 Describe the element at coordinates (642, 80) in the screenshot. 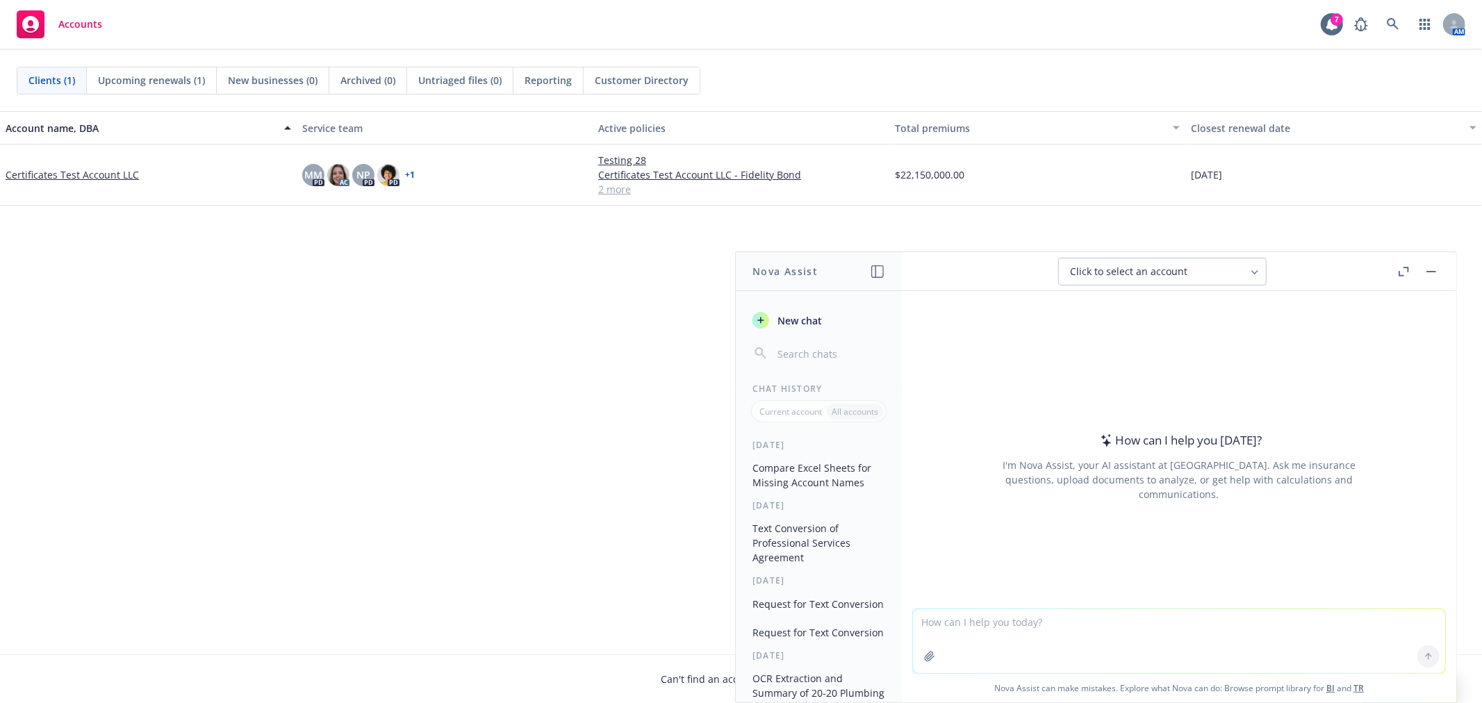

I see `span: Customer Directory` at that location.